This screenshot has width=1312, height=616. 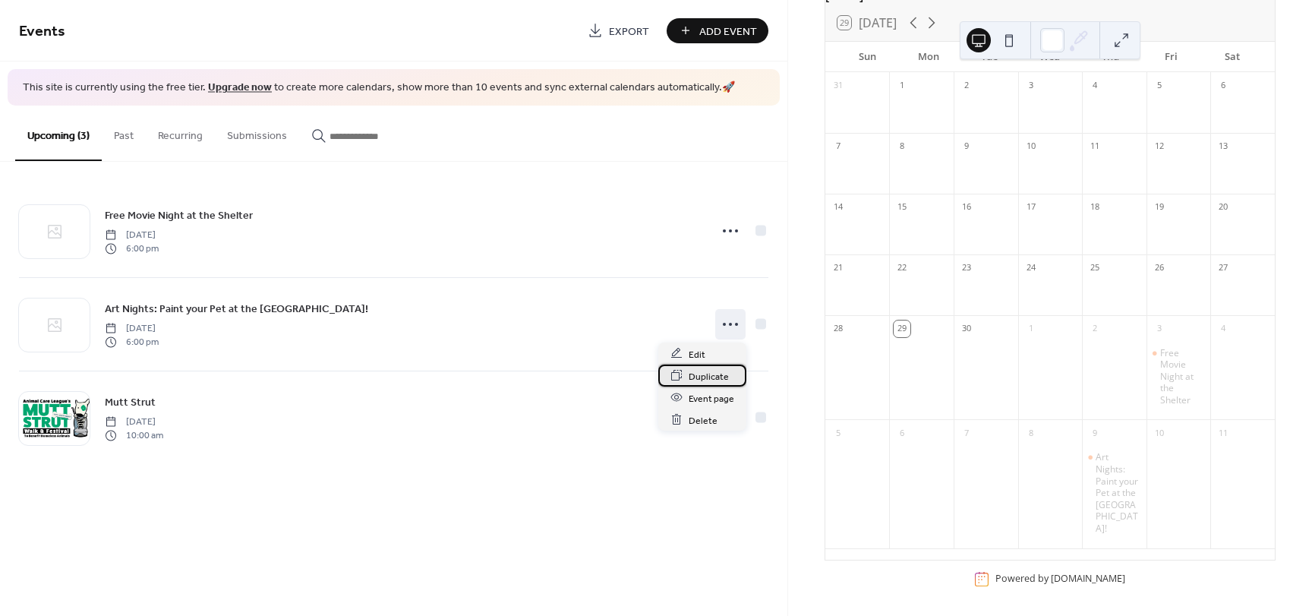 I want to click on button: Past, so click(x=124, y=132).